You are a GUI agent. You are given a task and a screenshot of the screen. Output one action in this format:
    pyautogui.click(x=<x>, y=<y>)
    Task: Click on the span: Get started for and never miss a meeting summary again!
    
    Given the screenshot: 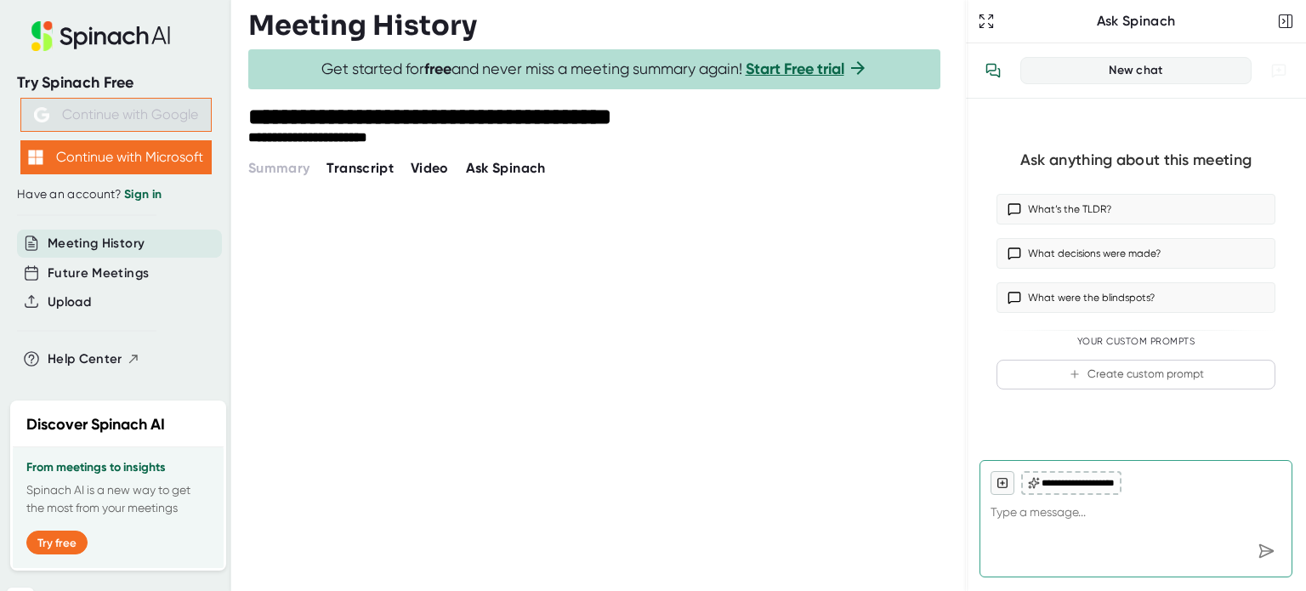 What is the action you would take?
    pyautogui.click(x=594, y=69)
    